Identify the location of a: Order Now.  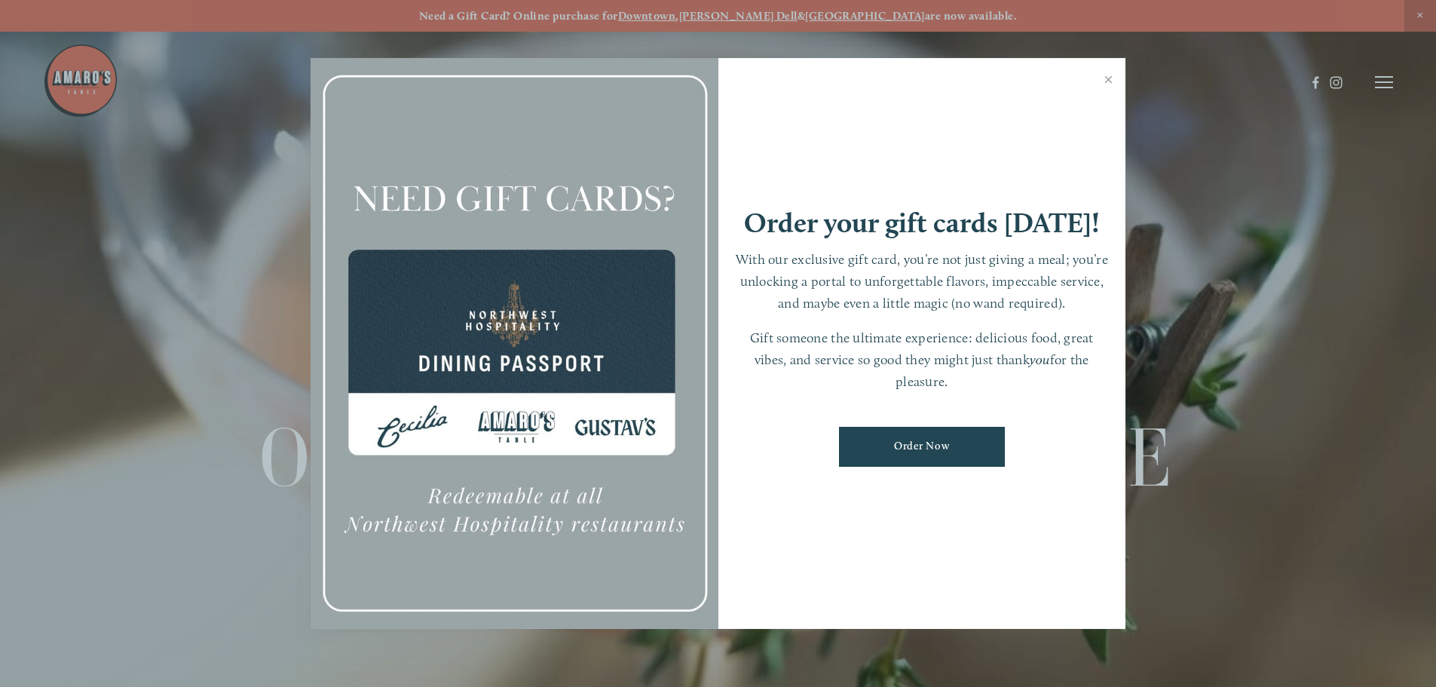
(922, 446).